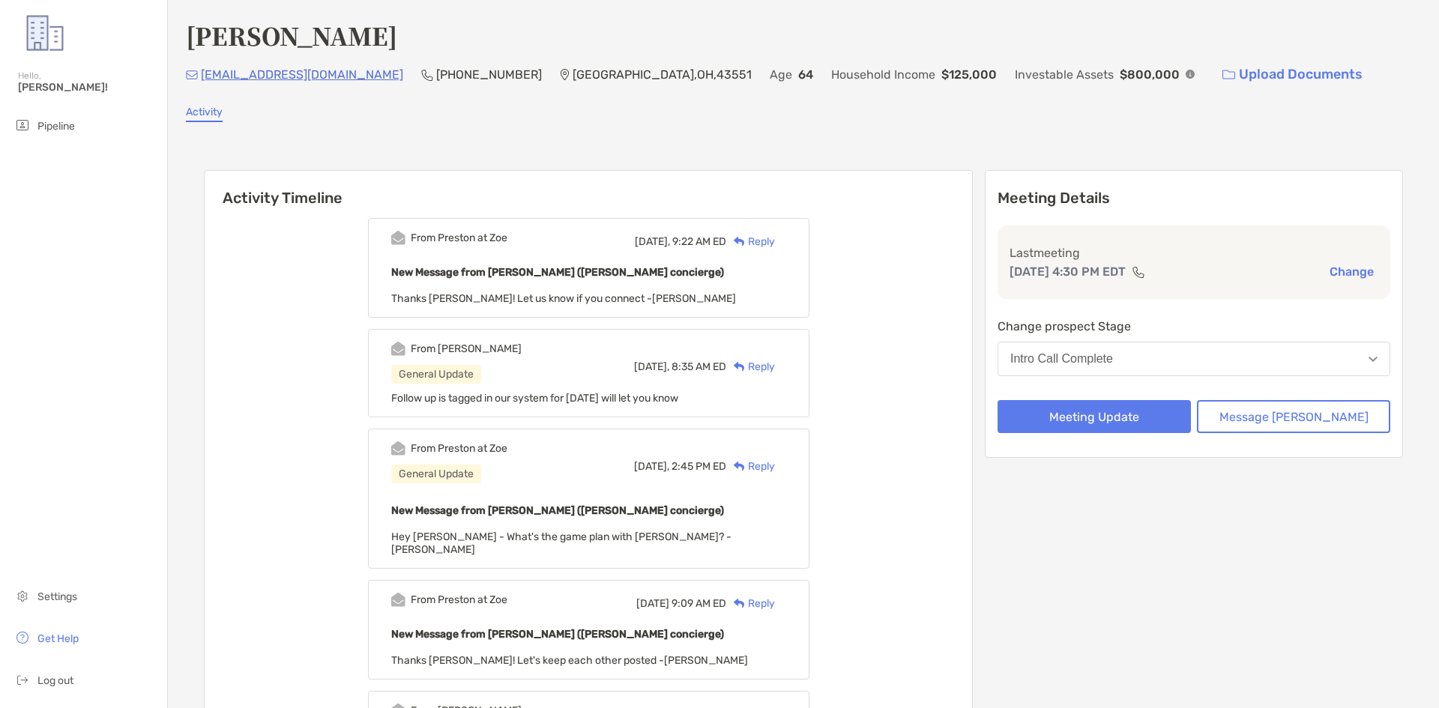  Describe the element at coordinates (1064, 74) in the screenshot. I see `p: Investable Assets` at that location.